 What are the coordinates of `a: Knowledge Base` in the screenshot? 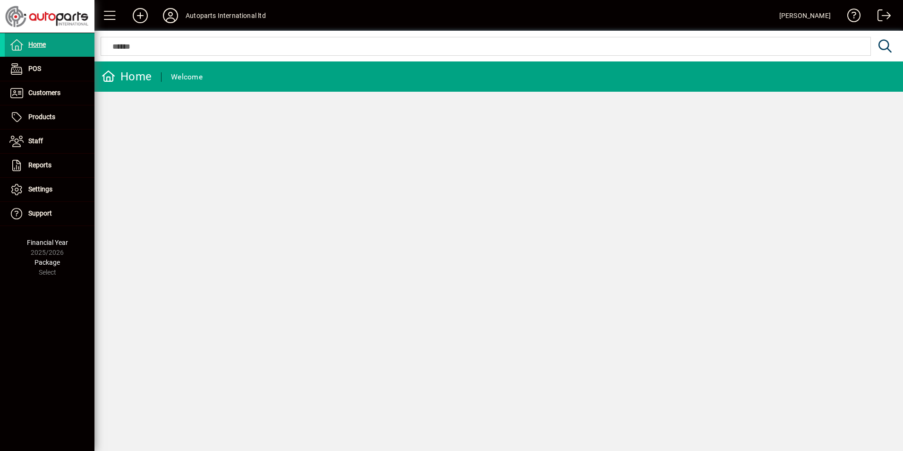 It's located at (851, 17).